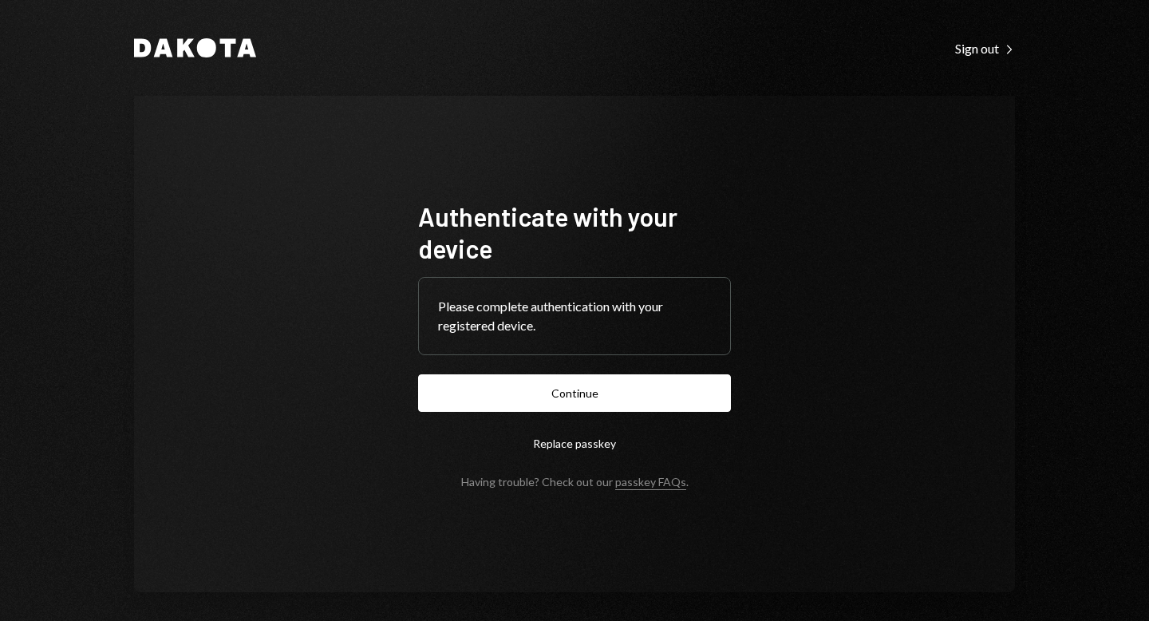 The height and width of the screenshot is (621, 1149). What do you see at coordinates (985, 49) in the screenshot?
I see `div: Sign out` at bounding box center [985, 49].